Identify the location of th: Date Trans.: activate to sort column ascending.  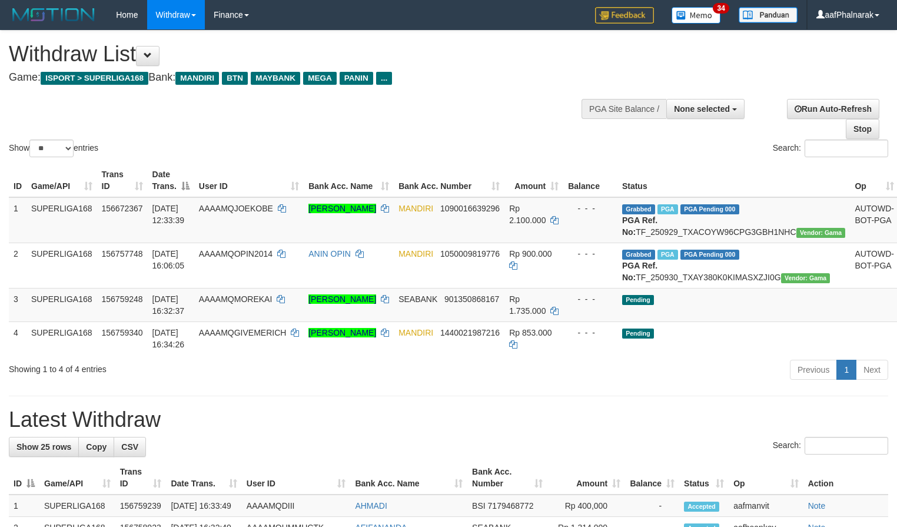
(204, 477).